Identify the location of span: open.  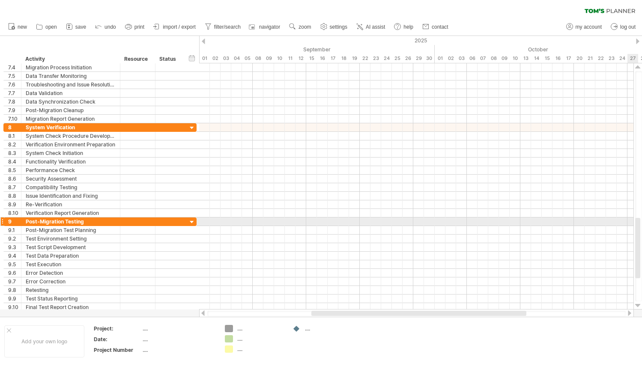
(51, 27).